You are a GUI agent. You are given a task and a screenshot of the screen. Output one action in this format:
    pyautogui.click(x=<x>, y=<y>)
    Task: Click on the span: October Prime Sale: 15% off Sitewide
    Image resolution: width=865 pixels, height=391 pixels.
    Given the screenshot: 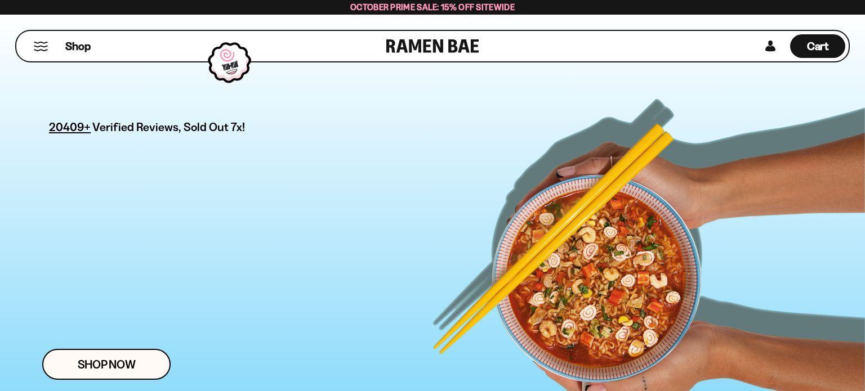 What is the action you would take?
    pyautogui.click(x=432, y=7)
    